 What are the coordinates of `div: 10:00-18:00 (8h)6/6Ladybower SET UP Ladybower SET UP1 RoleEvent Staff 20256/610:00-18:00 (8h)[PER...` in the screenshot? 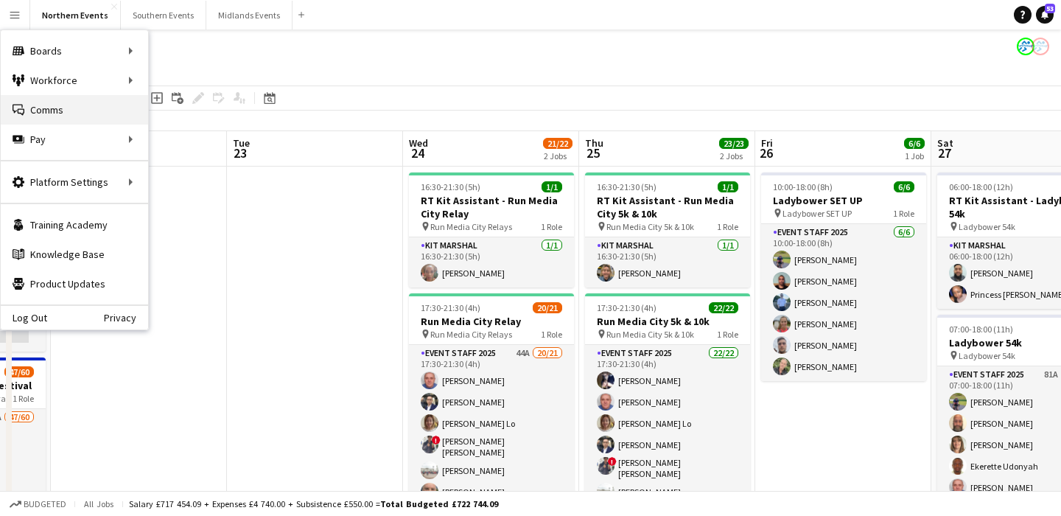 It's located at (844, 276).